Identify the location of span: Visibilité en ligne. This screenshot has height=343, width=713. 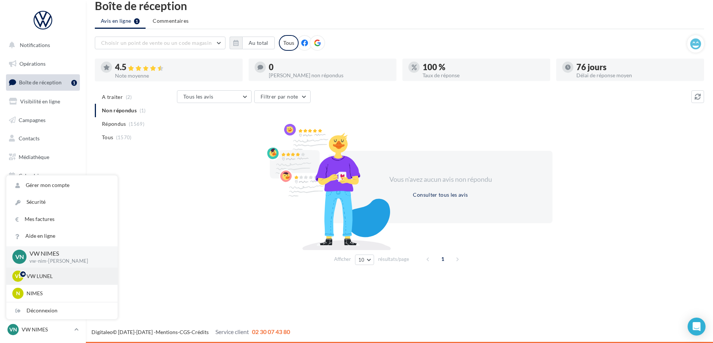
(40, 101).